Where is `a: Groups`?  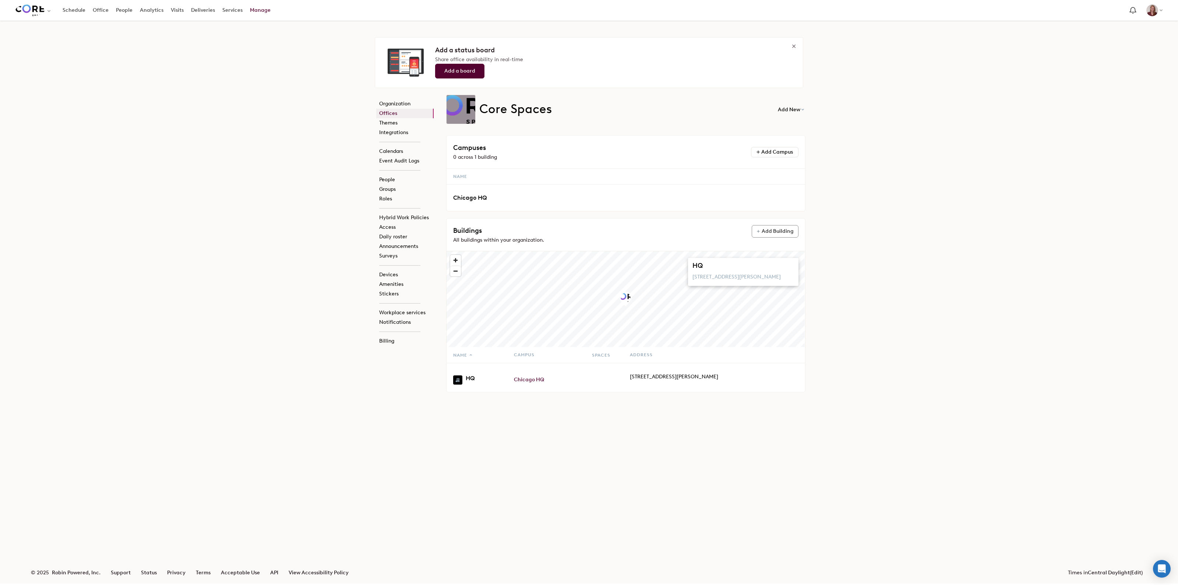 a: Groups is located at coordinates (405, 189).